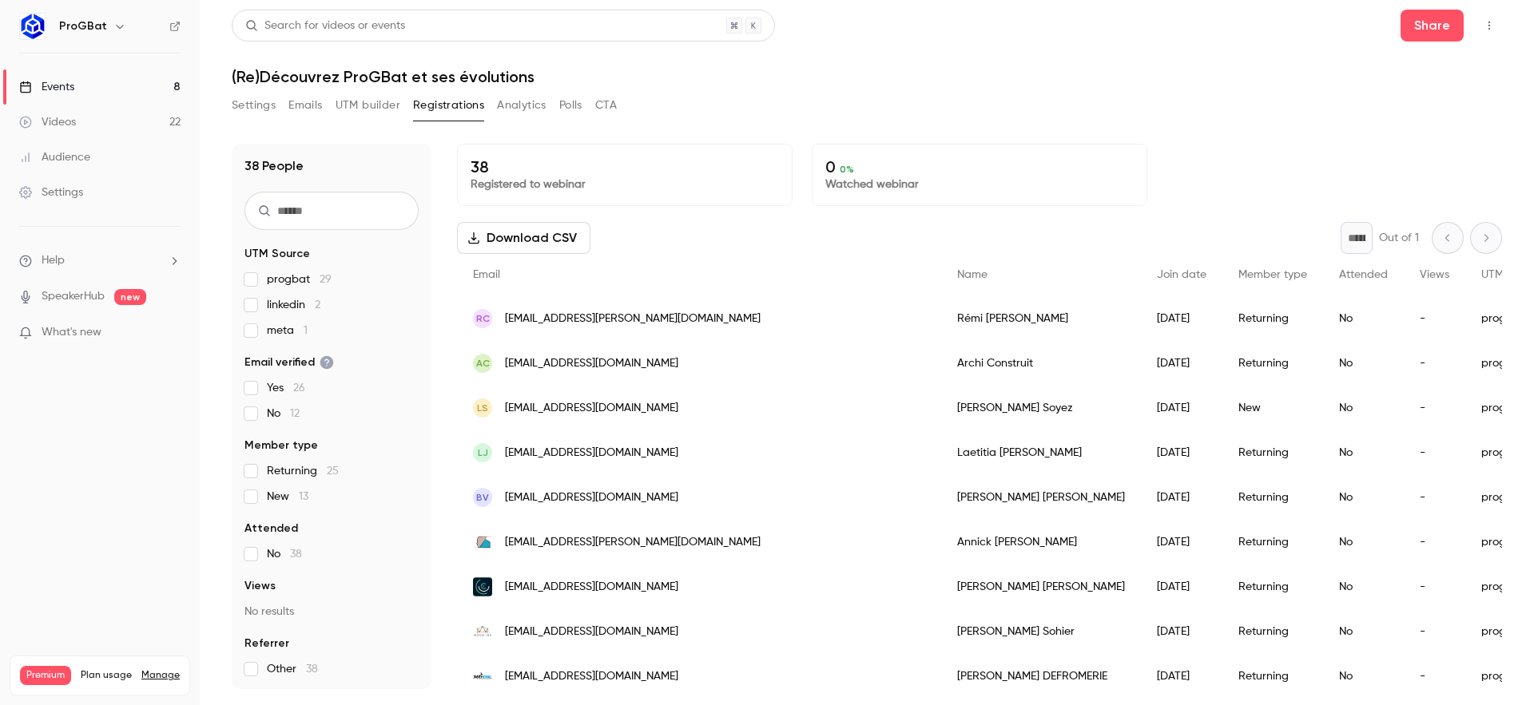  I want to click on img: ProGBat, so click(33, 26).